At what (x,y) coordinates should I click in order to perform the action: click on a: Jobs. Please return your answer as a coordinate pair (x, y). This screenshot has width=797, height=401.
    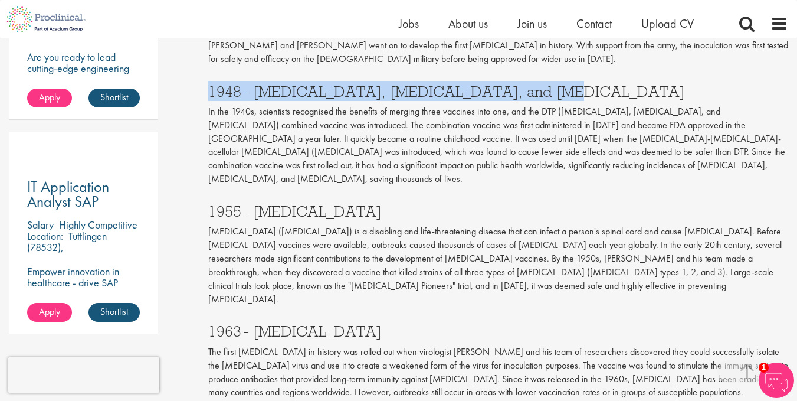
    Looking at the image, I should click on (409, 24).